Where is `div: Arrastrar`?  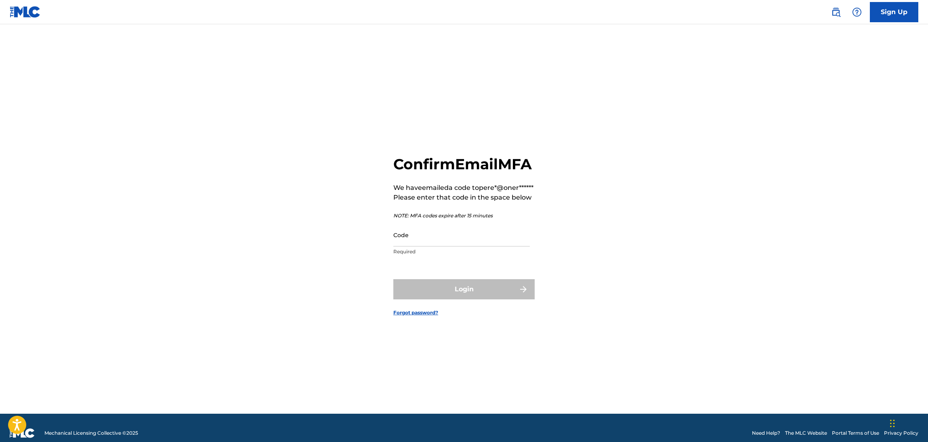
div: Arrastrar is located at coordinates (892, 423).